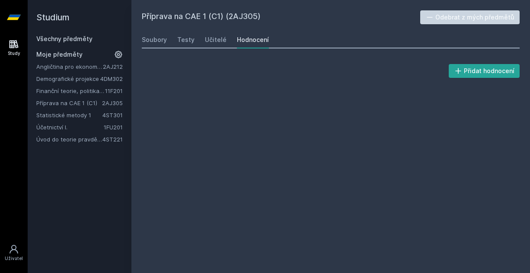 This screenshot has width=530, height=273. I want to click on a: Přidat hodnocení, so click(484, 71).